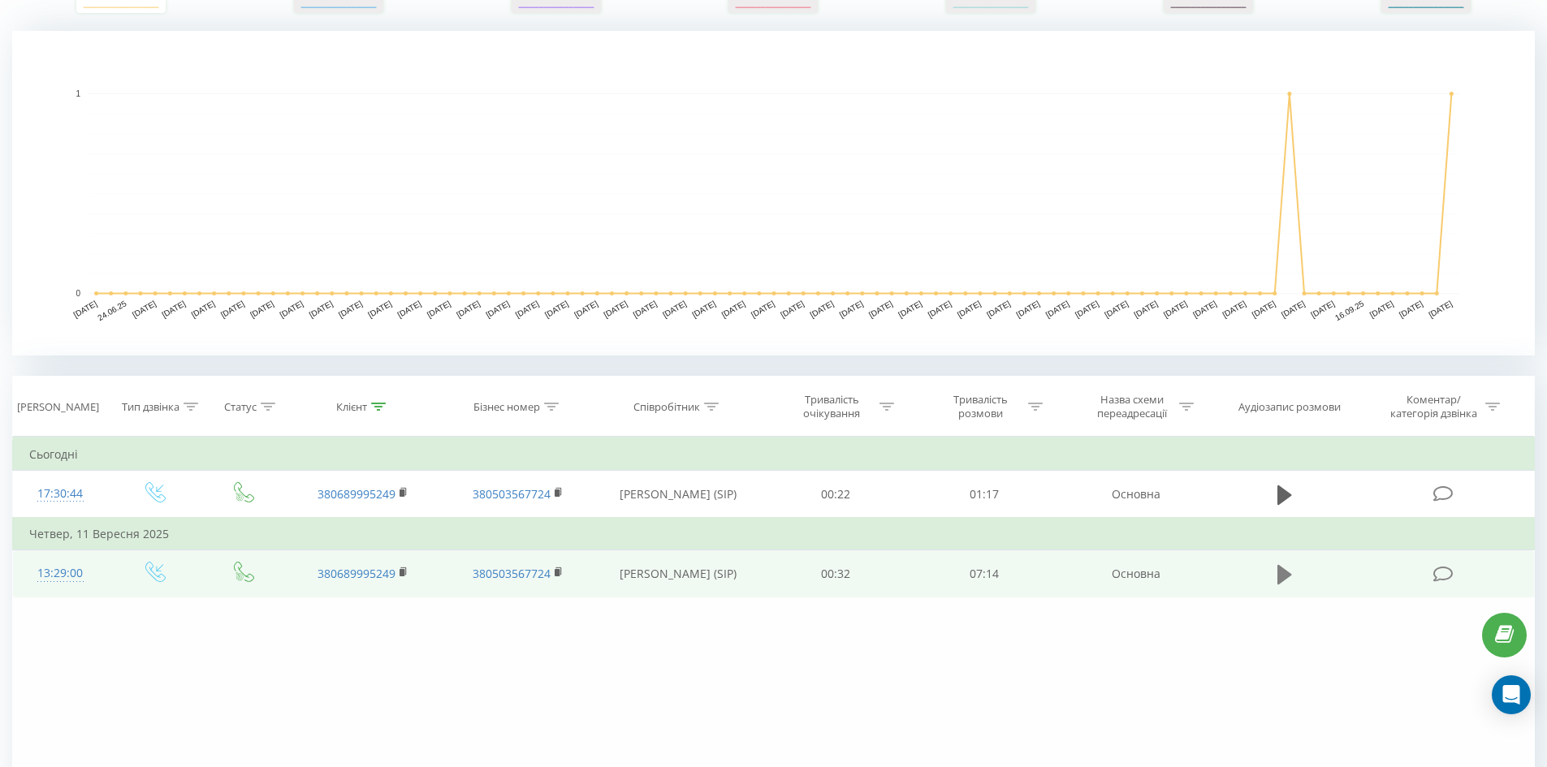 The height and width of the screenshot is (767, 1547). What do you see at coordinates (150, 407) in the screenshot?
I see `div: Тип дзвінка` at bounding box center [150, 407].